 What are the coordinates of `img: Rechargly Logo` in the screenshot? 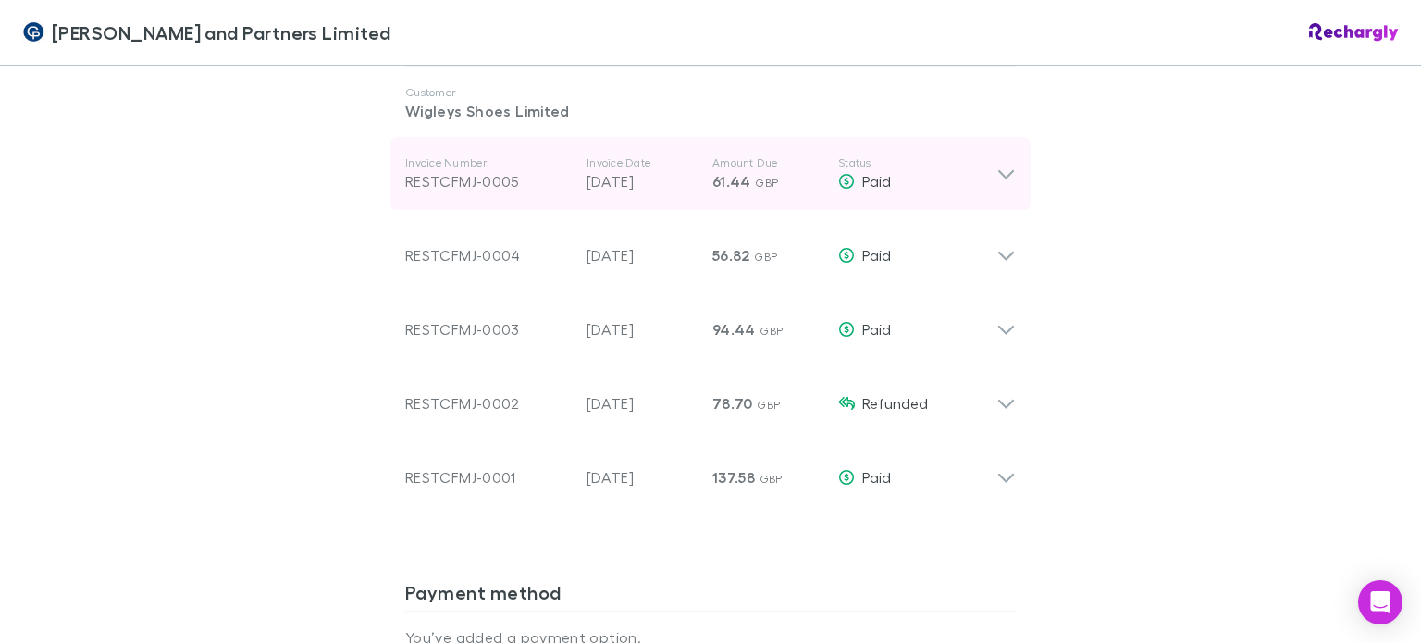 It's located at (1353, 32).